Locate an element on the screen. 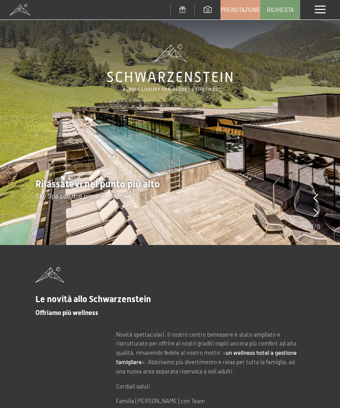  a: Richiesta is located at coordinates (281, 10).